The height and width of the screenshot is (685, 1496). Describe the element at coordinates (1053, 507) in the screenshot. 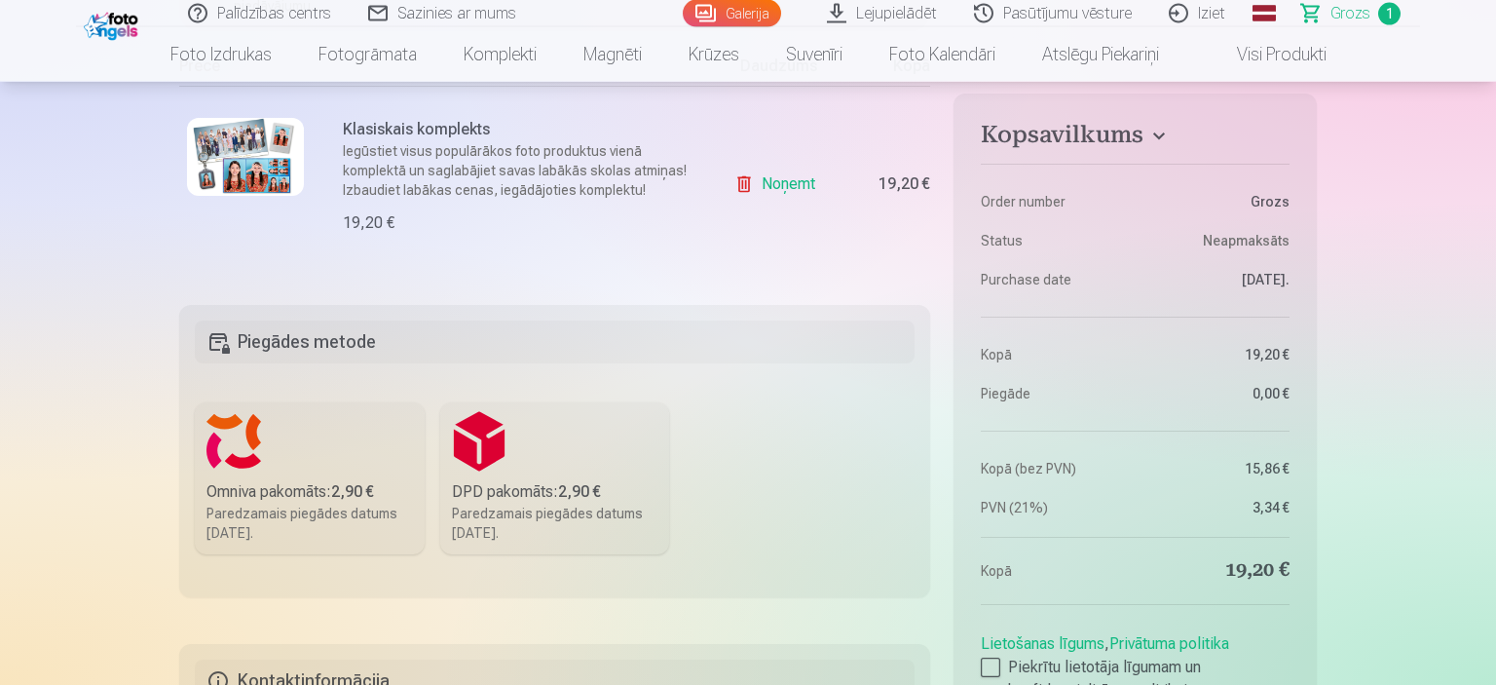

I see `dt: PVN (21%)` at that location.